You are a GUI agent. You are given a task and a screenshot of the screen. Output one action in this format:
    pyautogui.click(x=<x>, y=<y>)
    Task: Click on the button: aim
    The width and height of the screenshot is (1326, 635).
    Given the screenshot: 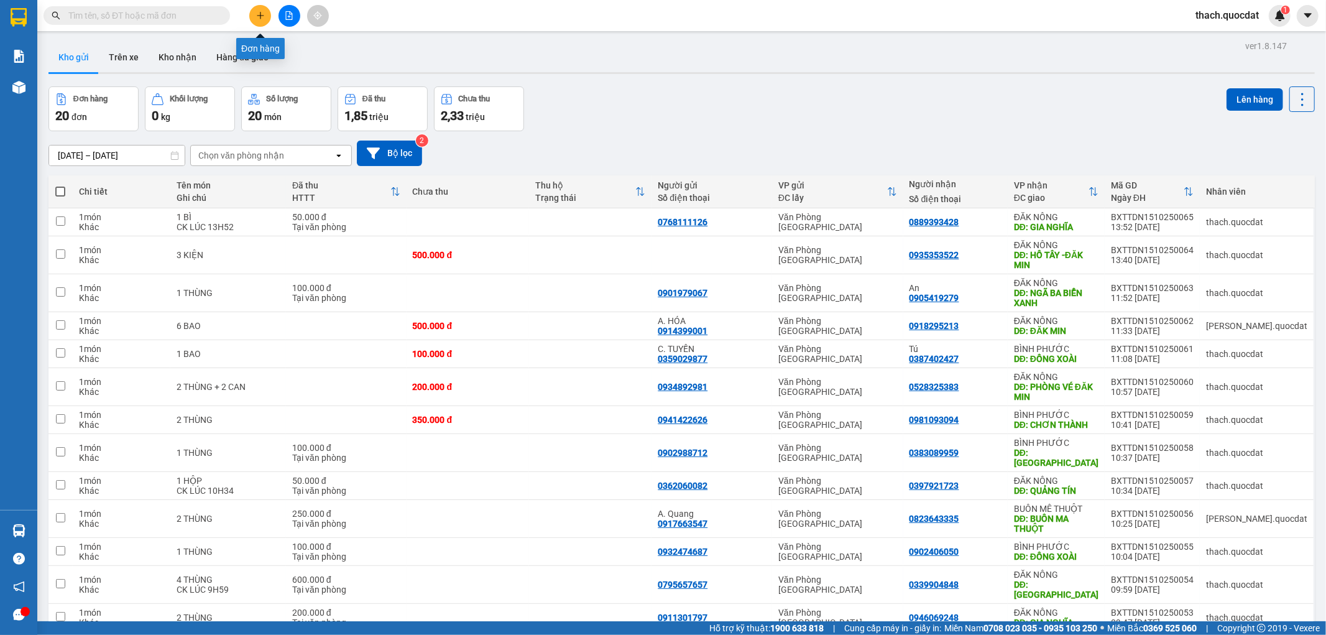 What is the action you would take?
    pyautogui.click(x=318, y=16)
    